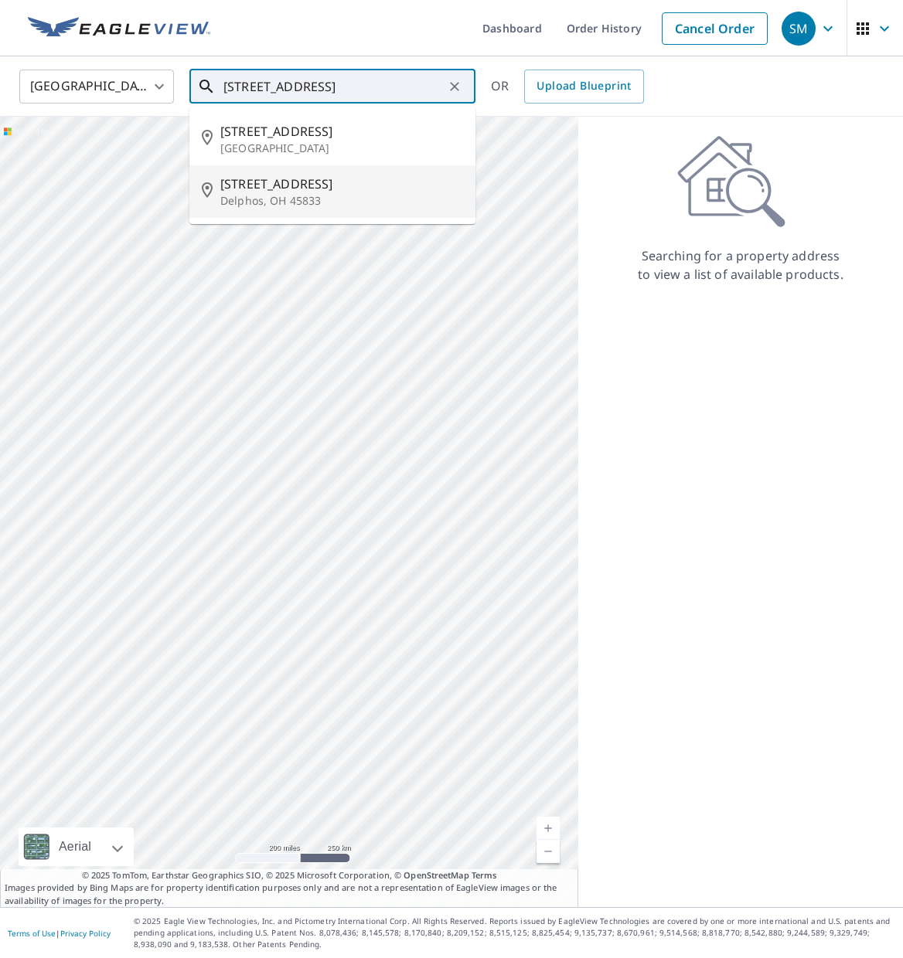 The height and width of the screenshot is (958, 903). What do you see at coordinates (436, 875) in the screenshot?
I see `a: OpenStreetMap` at bounding box center [436, 875].